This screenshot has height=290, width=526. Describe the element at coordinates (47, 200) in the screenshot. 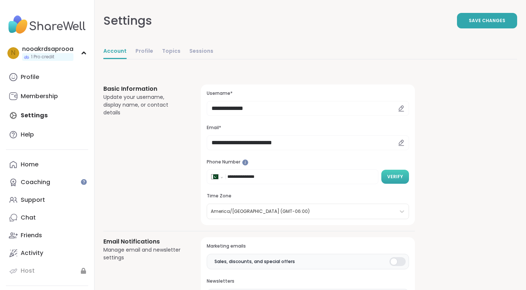

I see `a: Support` at that location.